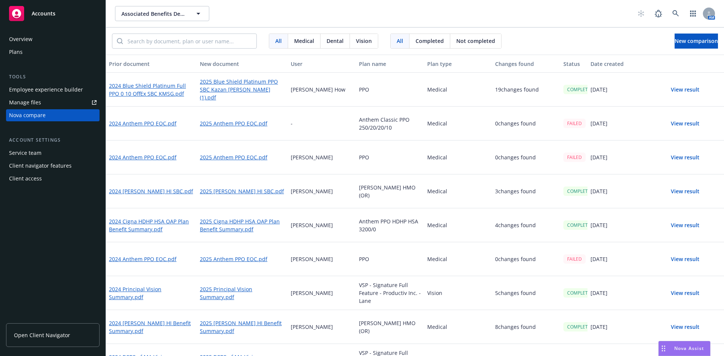  I want to click on button: Changes found, so click(526, 64).